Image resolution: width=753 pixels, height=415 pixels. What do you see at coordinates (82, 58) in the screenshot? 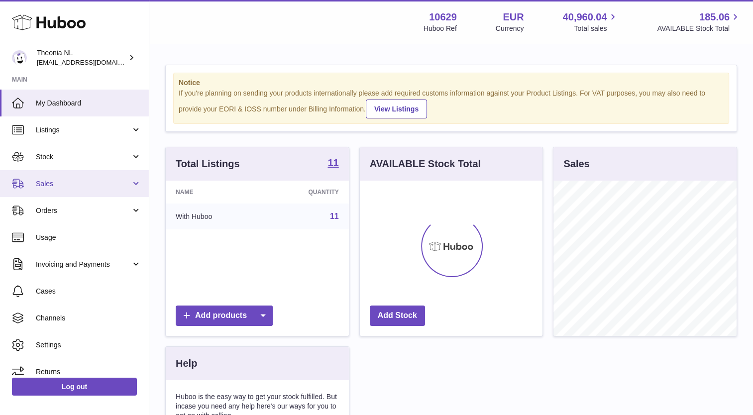
I see `div: Theonia NL` at bounding box center [82, 58].